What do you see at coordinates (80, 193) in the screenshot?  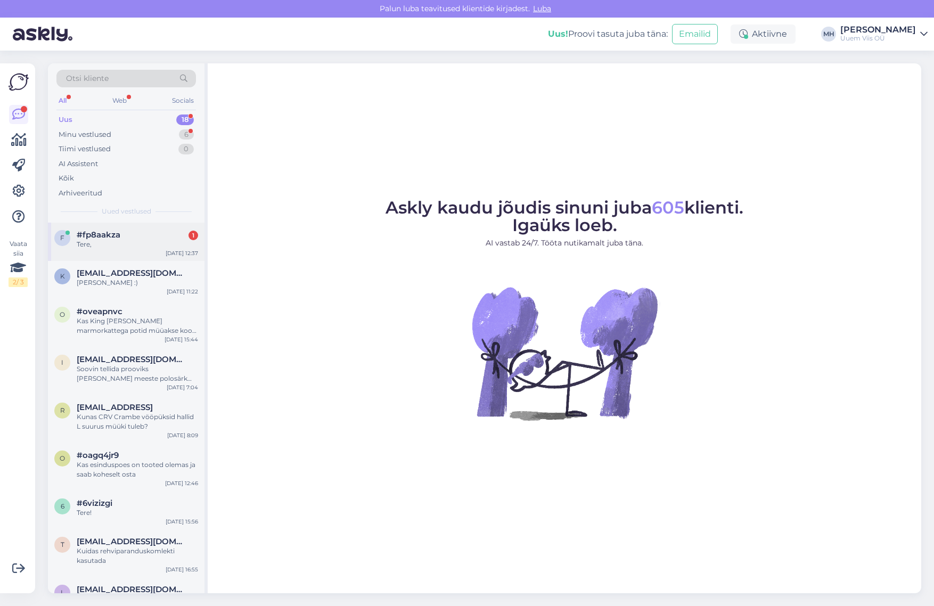 I see `div: Arhiveeritud` at bounding box center [80, 193].